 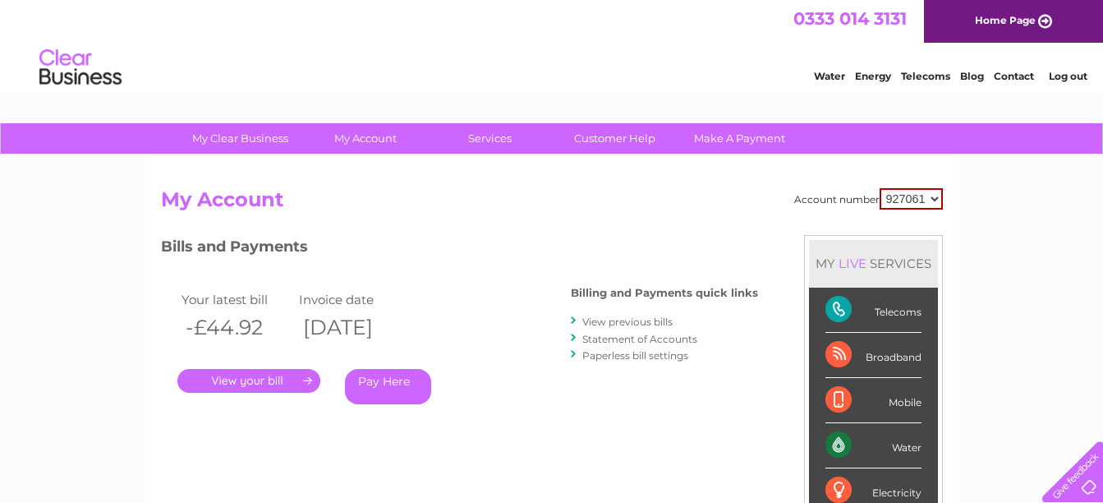 What do you see at coordinates (354, 299) in the screenshot?
I see `td: Invoice date` at bounding box center [354, 299].